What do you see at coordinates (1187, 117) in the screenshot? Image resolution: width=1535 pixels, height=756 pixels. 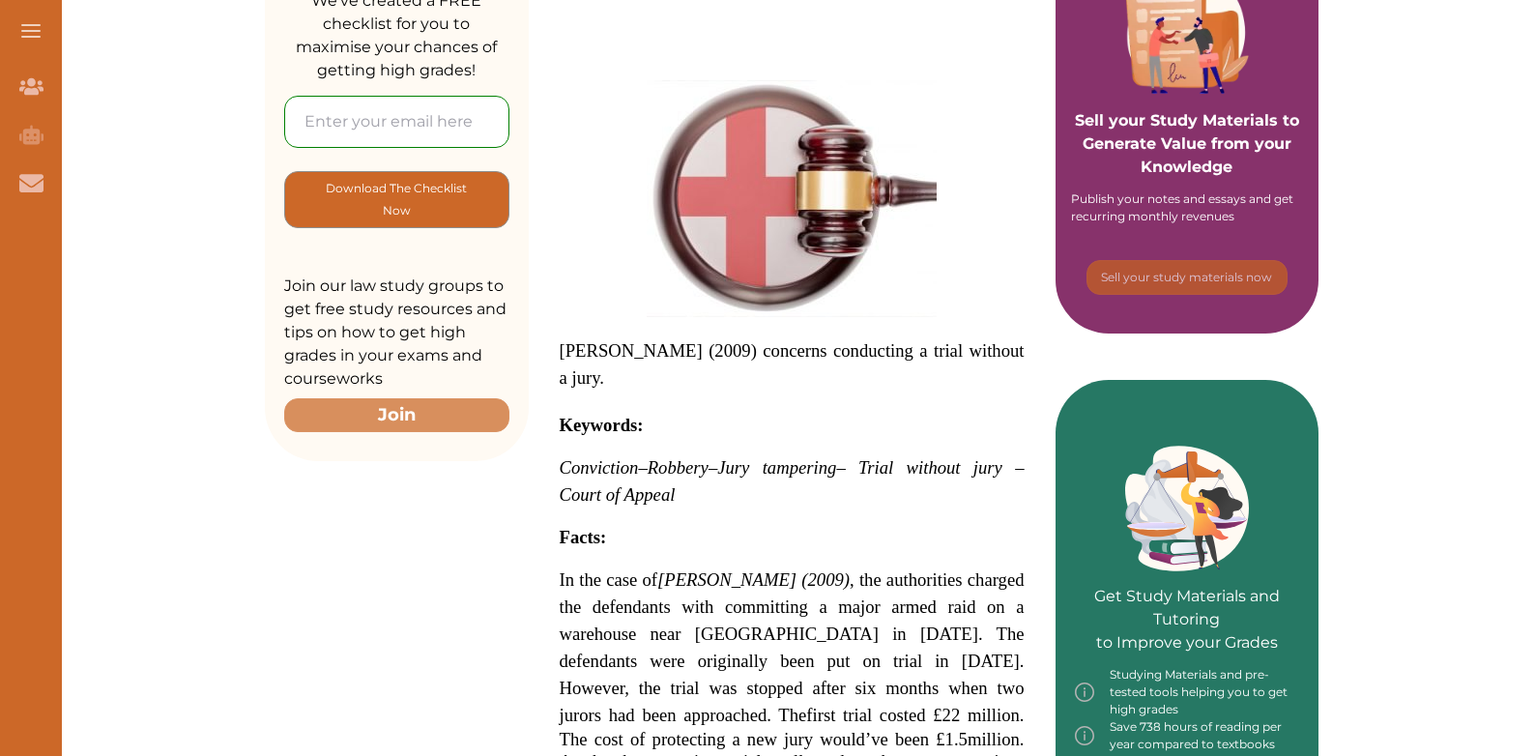 I see `p: Sell your Study Materials to Generate Value from your Knowledge` at bounding box center [1187, 117].